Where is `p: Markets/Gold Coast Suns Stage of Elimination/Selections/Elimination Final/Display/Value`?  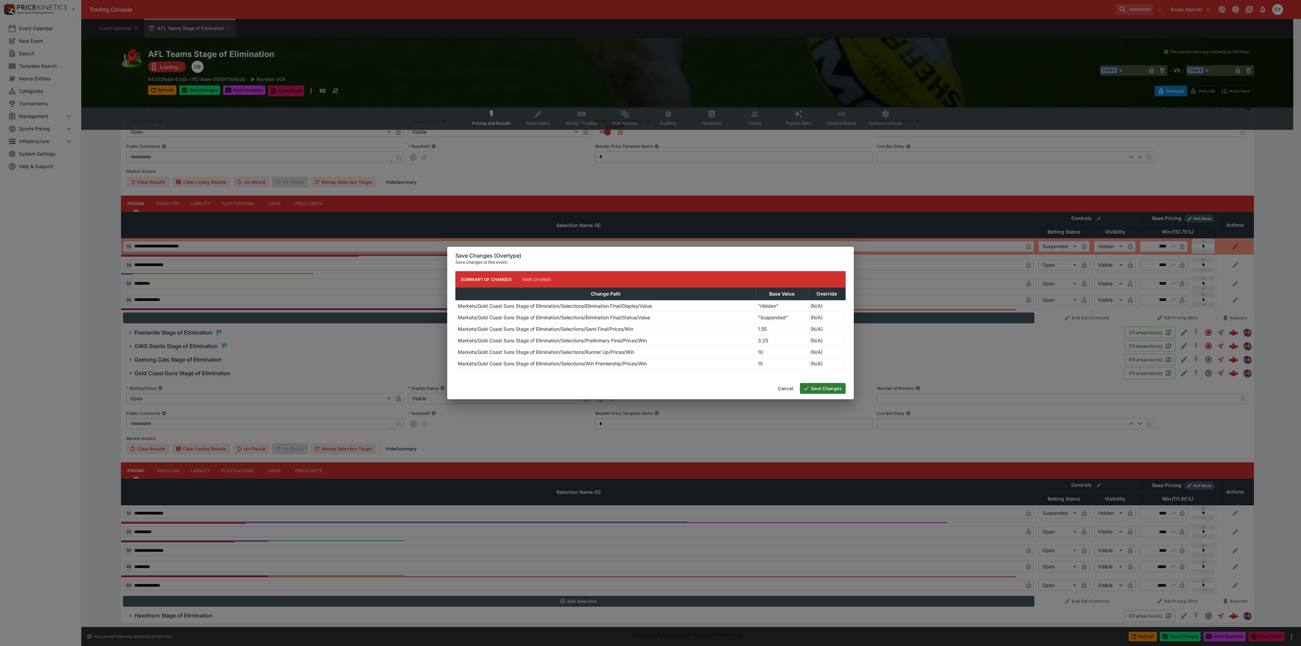 p: Markets/Gold Coast Suns Stage of Elimination/Selections/Elimination Final/Display/Value is located at coordinates (555, 306).